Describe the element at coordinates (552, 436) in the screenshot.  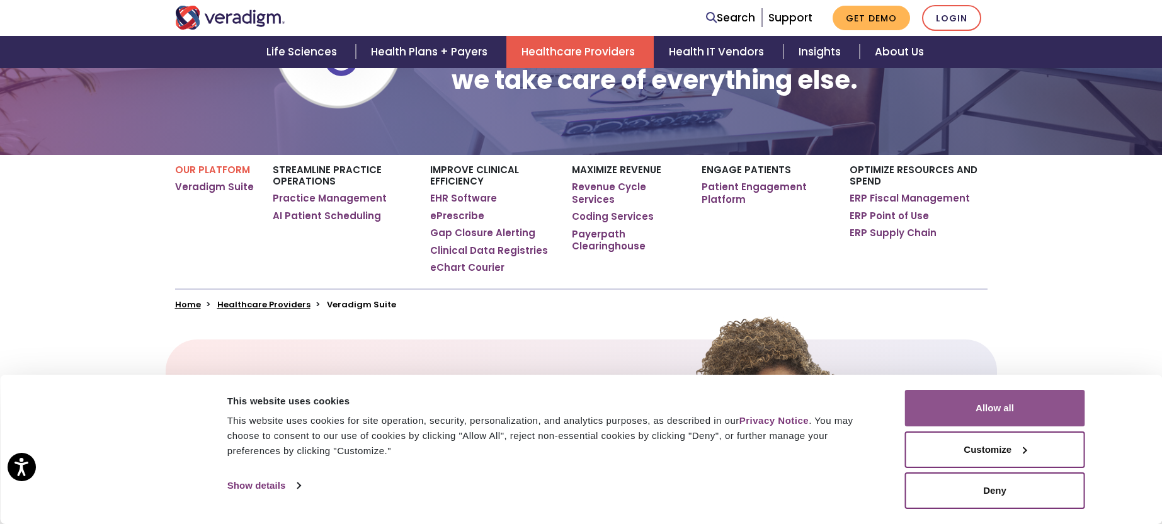
I see `div: This website uses cookies for site operation, security, personalization, and analytics purposes, ...` at that location.